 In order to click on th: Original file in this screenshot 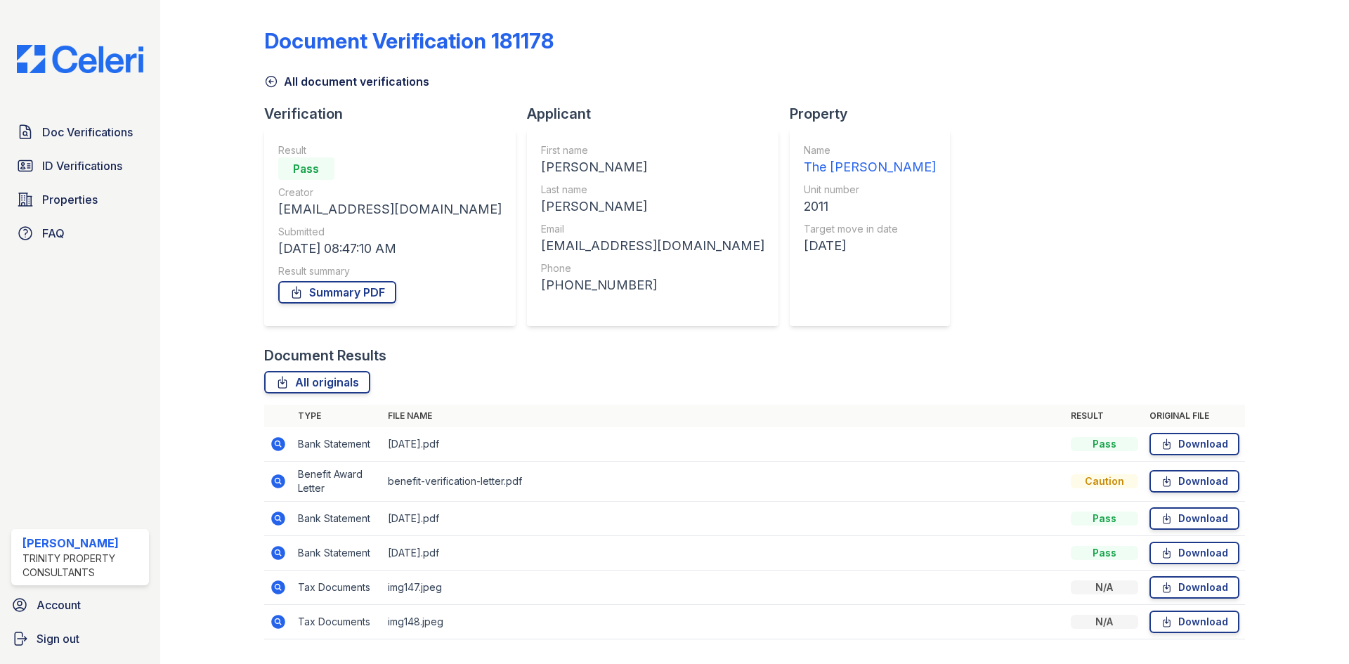, I will do `click(1194, 416)`.